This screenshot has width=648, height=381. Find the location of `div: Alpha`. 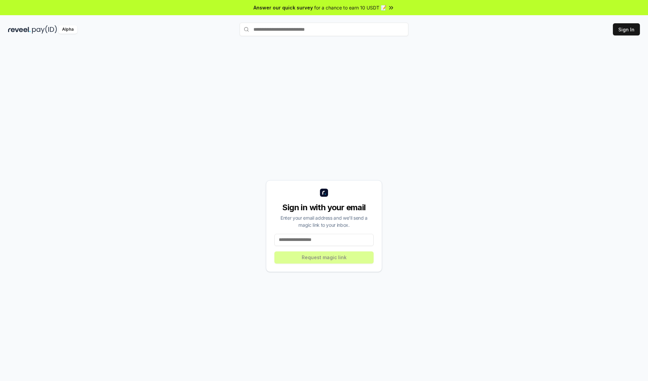

div: Alpha is located at coordinates (68, 29).